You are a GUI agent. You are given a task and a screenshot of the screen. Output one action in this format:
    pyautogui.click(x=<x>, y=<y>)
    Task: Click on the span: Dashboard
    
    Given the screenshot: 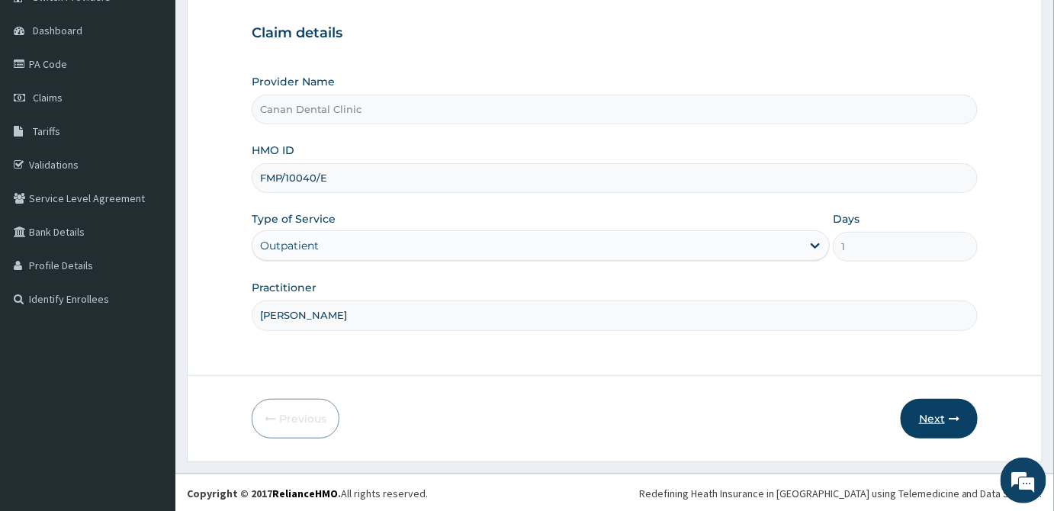 What is the action you would take?
    pyautogui.click(x=57, y=31)
    